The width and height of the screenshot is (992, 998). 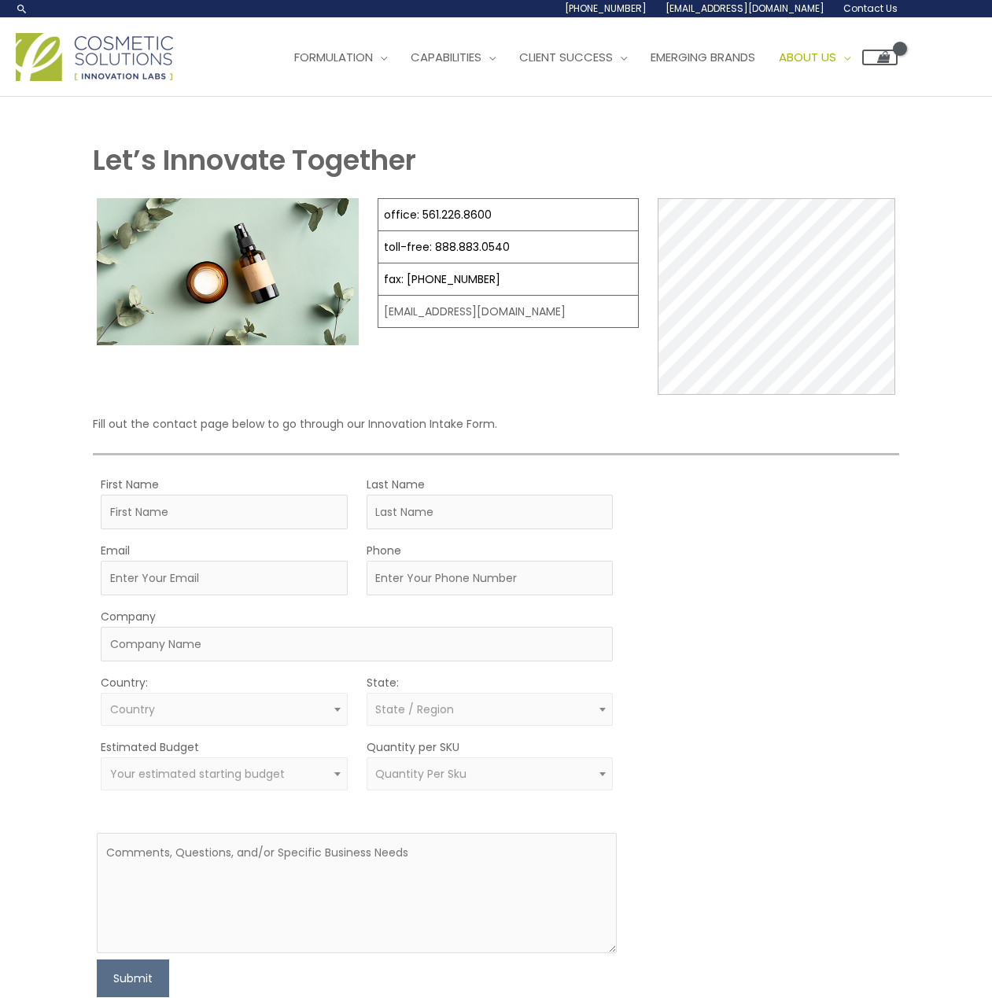 I want to click on input: Company Name, so click(x=356, y=644).